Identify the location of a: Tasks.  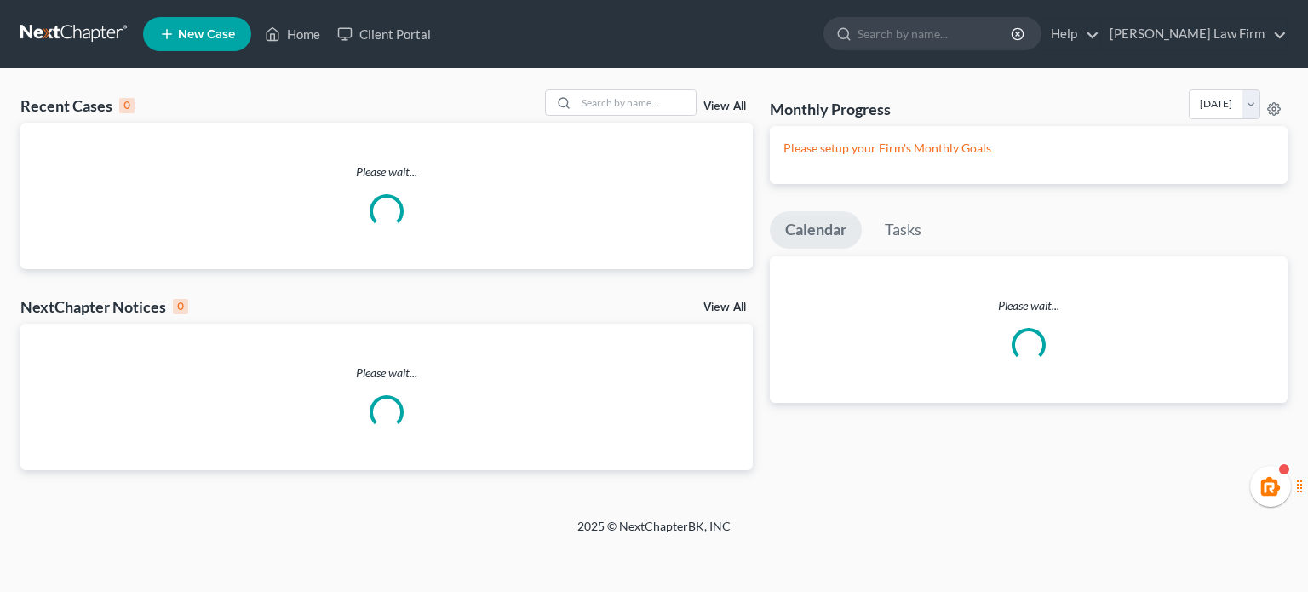
(903, 230).